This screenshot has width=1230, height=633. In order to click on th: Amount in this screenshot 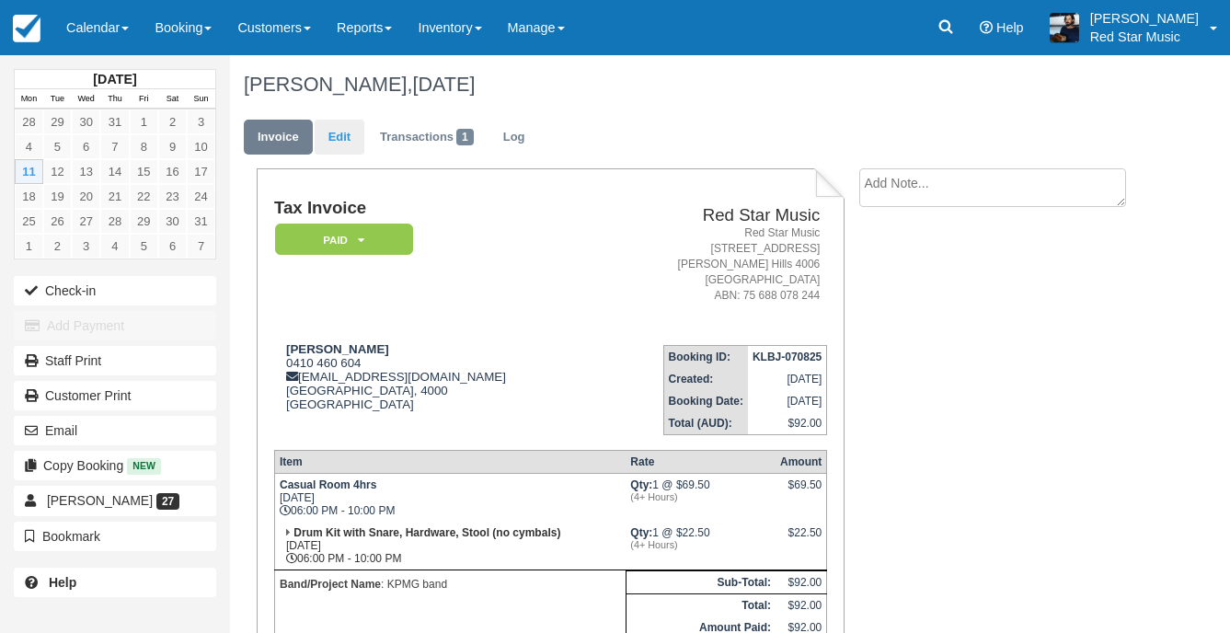, I will do `click(801, 461)`.